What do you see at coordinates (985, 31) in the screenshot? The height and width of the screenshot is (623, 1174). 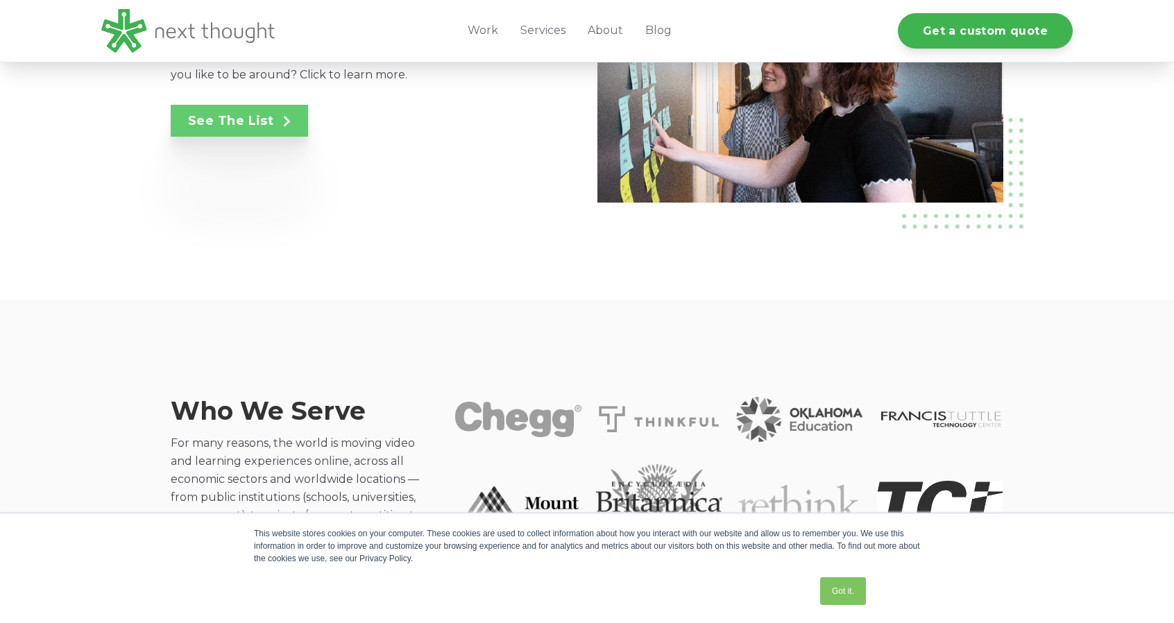 I see `a: Get a custom quote` at bounding box center [985, 31].